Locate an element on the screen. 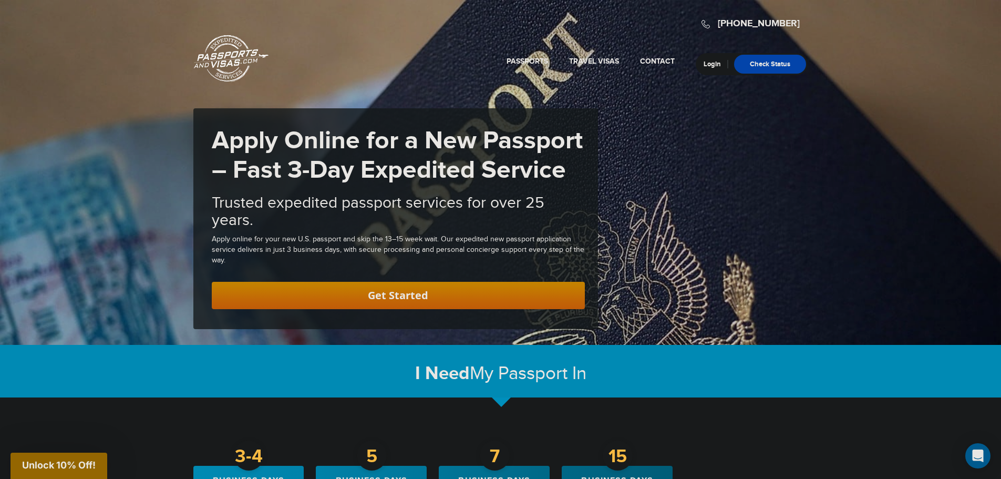 The width and height of the screenshot is (1001, 479). span: Unlock 10% Off! is located at coordinates (59, 465).